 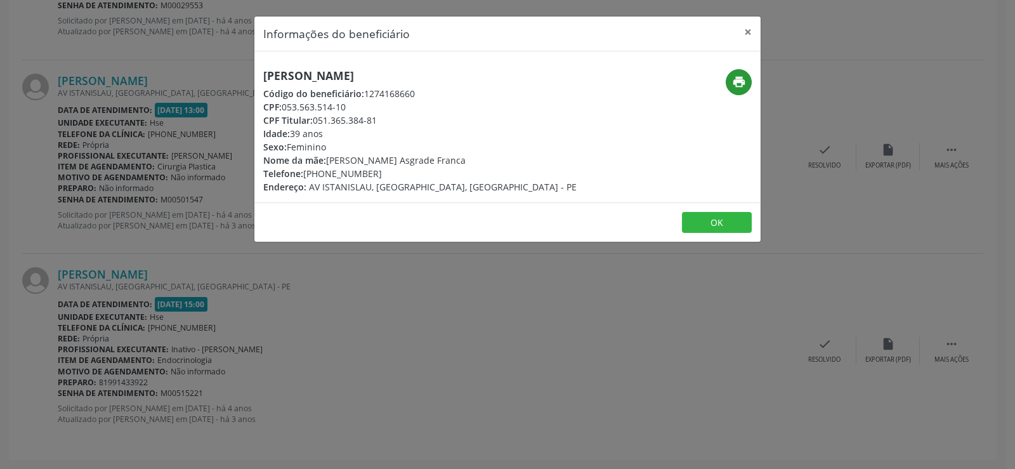 I want to click on button: print, so click(x=739, y=82).